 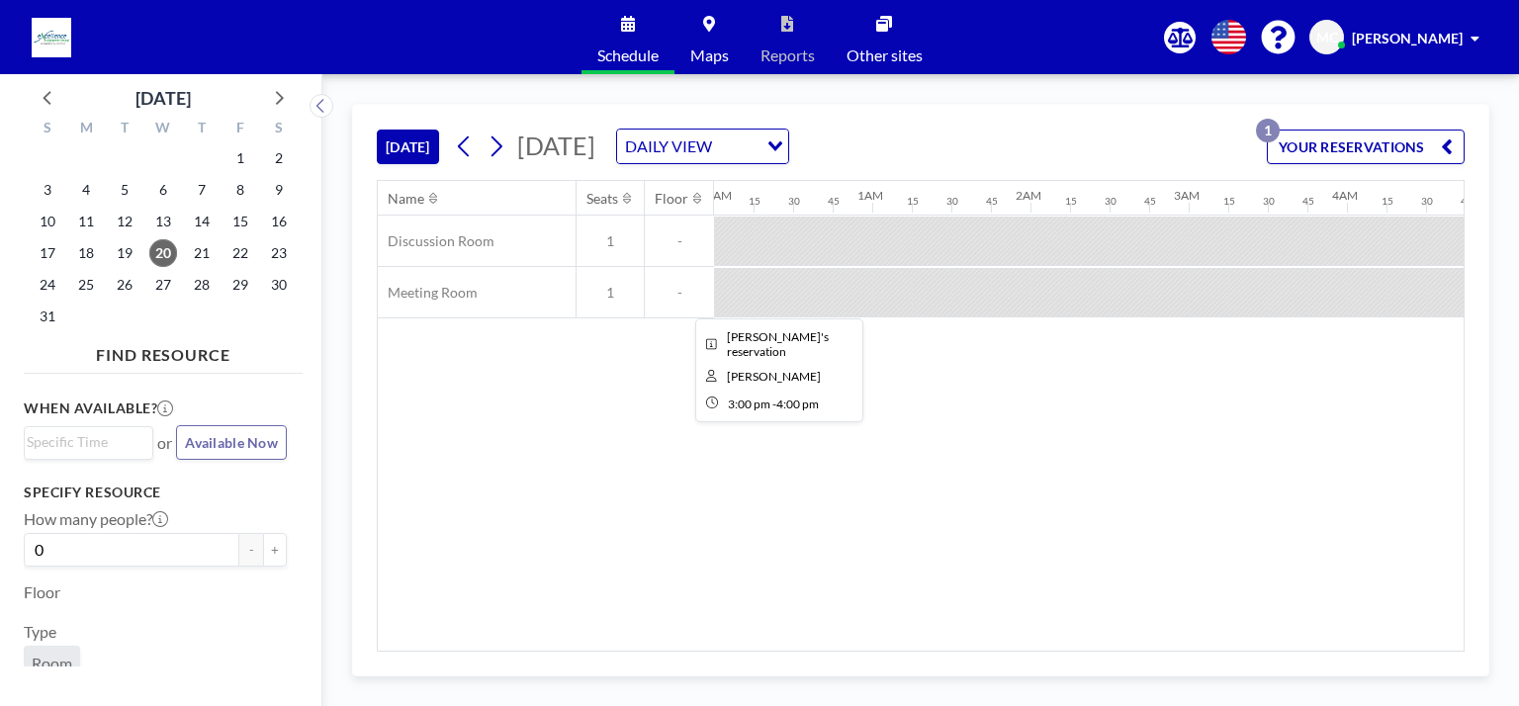 What do you see at coordinates (163, 351) in the screenshot?
I see `h4: FIND RESOURCE` at bounding box center [163, 351].